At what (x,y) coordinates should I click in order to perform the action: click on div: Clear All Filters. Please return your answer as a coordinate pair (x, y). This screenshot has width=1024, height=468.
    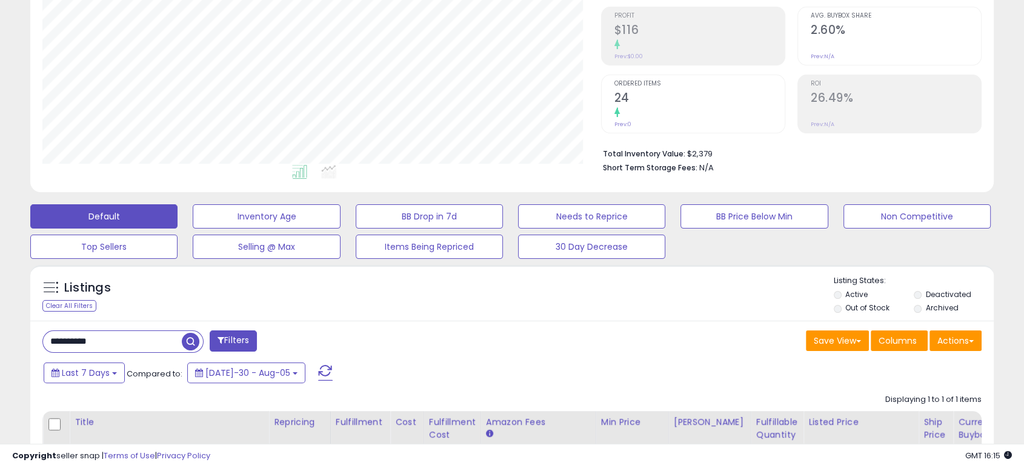
    Looking at the image, I should click on (69, 306).